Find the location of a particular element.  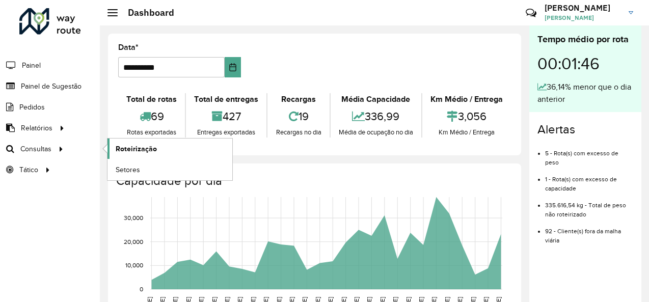

span: Painel is located at coordinates (31, 65).